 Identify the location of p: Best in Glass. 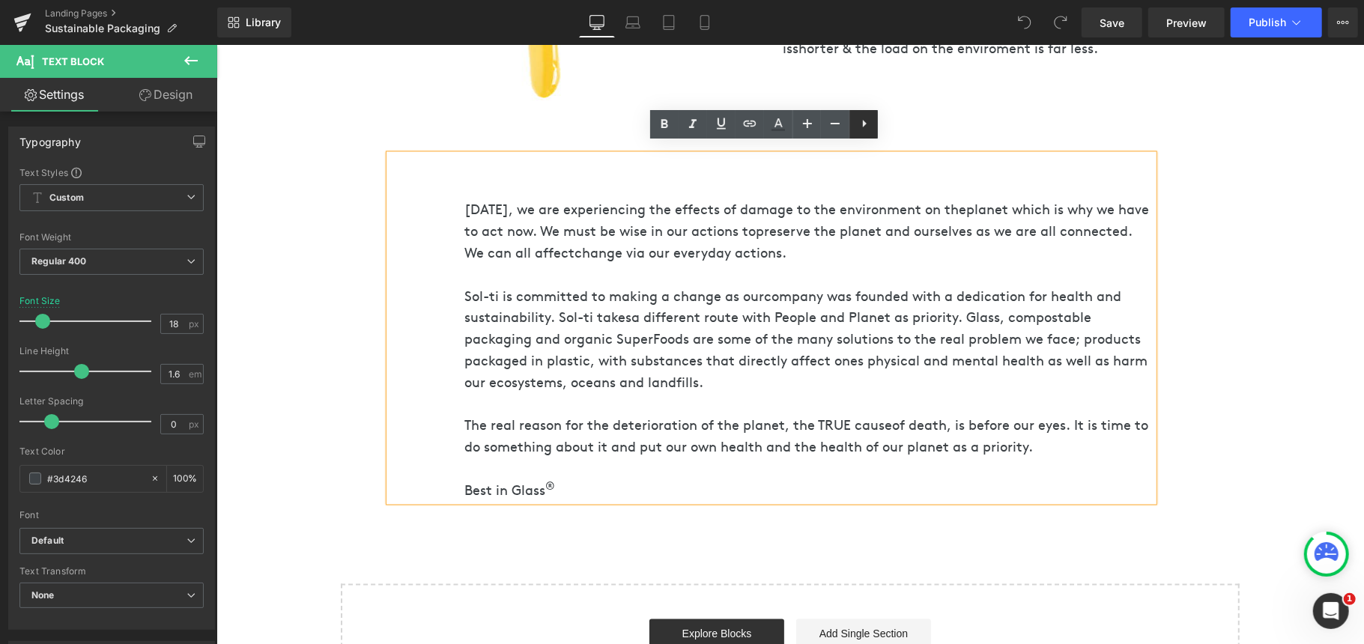
(592, 446).